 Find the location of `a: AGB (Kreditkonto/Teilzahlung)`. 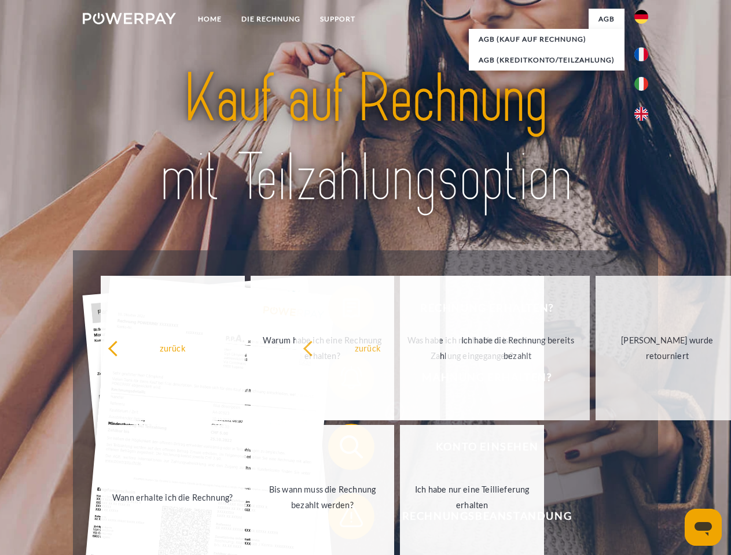

a: AGB (Kreditkonto/Teilzahlung) is located at coordinates (546, 60).